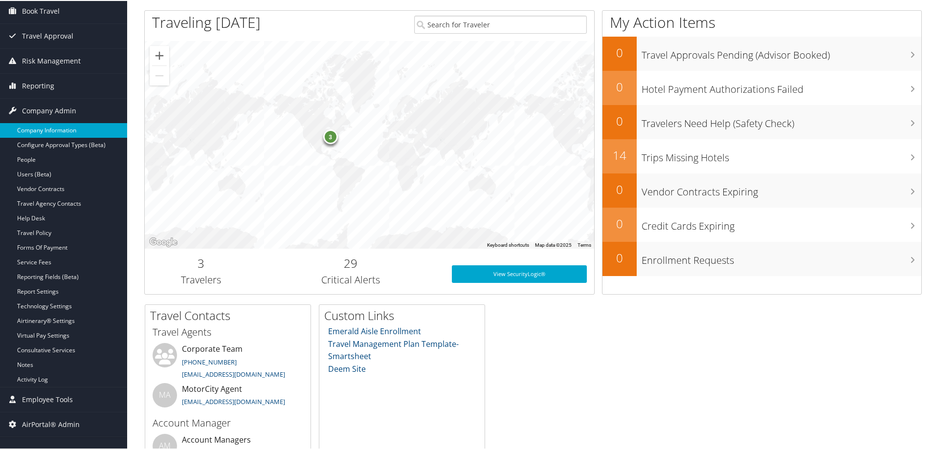 The image size is (935, 449). I want to click on h2: Travel Contacts, so click(230, 315).